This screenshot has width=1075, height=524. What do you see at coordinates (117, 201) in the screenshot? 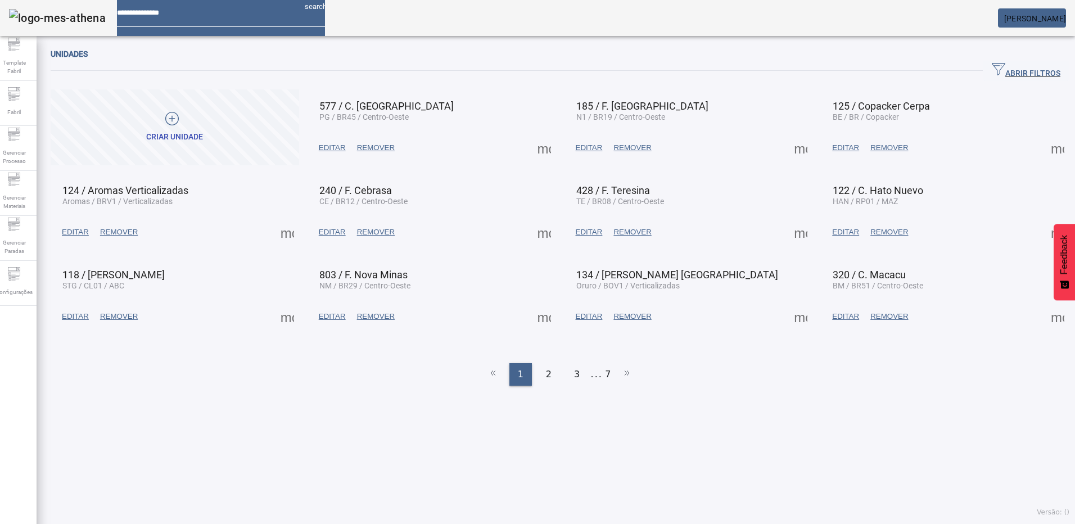
I see `span: Aromas / BRV1 / Verticalizadas` at bounding box center [117, 201].